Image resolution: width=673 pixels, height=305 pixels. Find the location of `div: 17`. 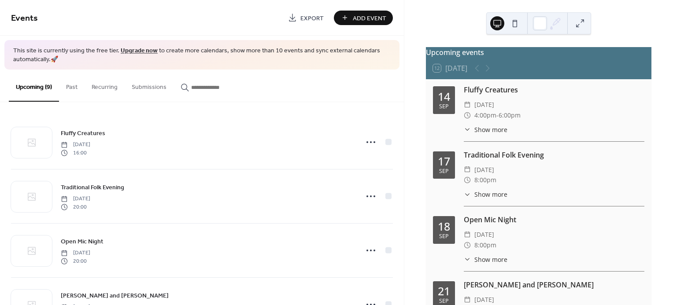

div: 17 is located at coordinates (444, 161).